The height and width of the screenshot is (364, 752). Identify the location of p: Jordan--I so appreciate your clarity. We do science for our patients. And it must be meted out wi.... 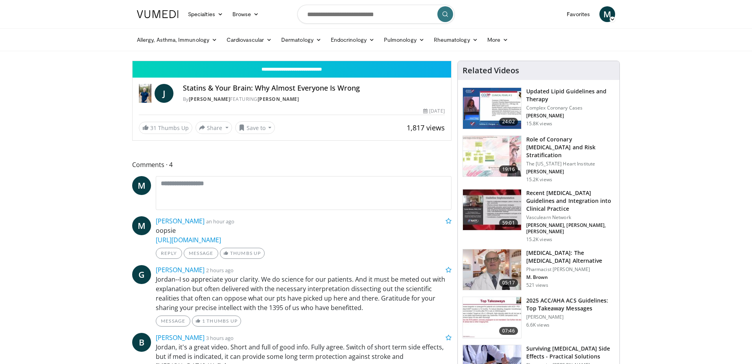
(304, 293).